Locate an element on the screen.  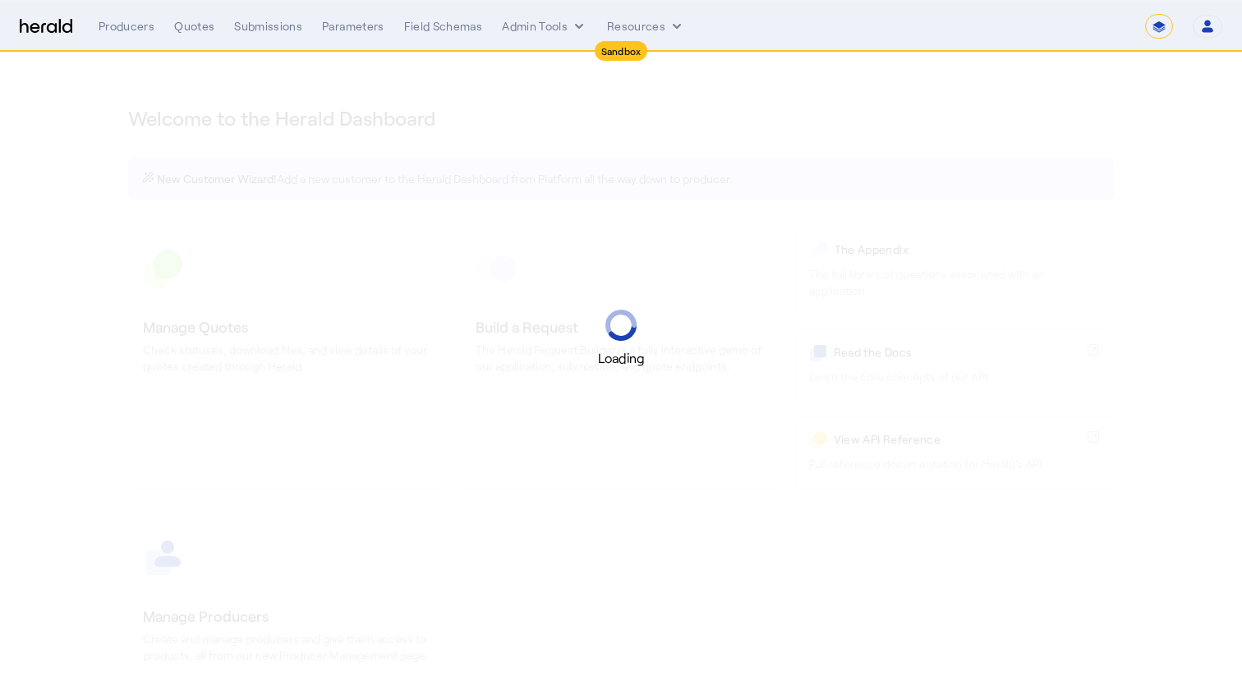
div: Parameters is located at coordinates (353, 26).